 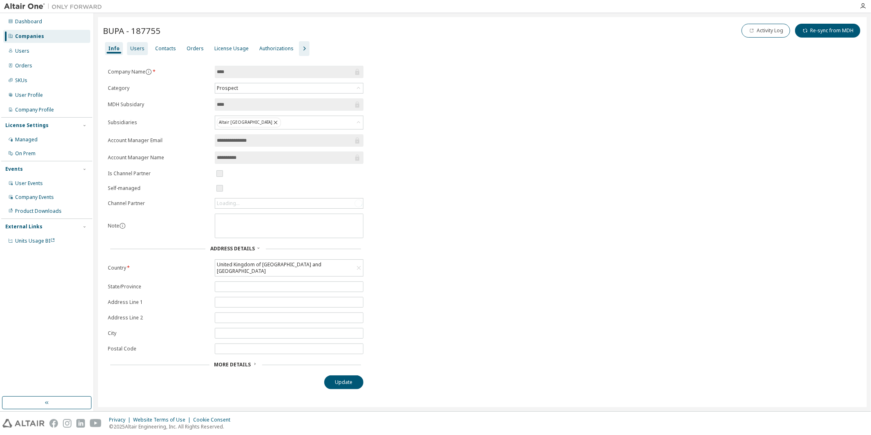 I want to click on img: facebook.svg, so click(x=53, y=423).